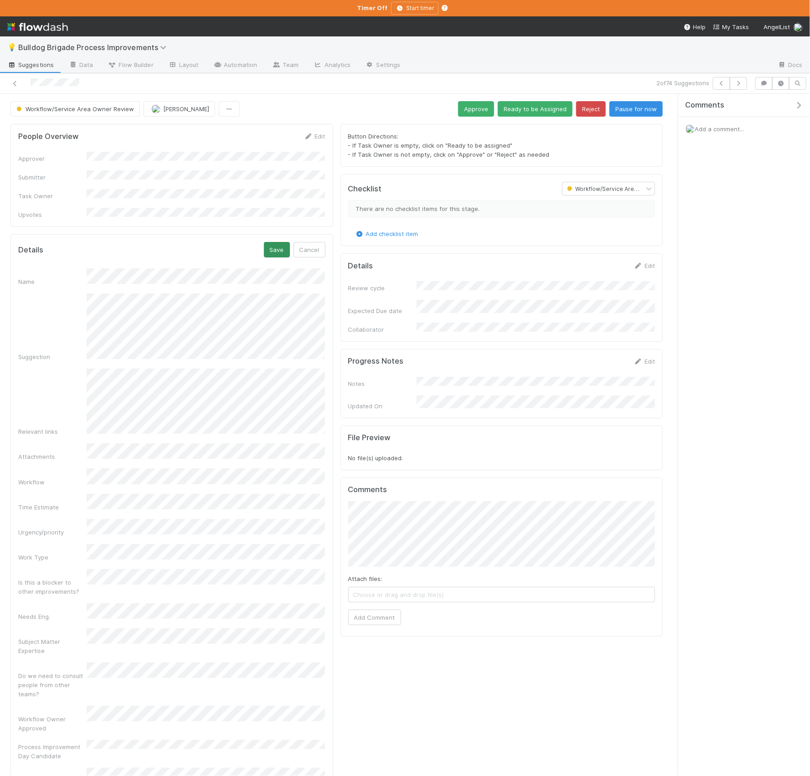 This screenshot has height=776, width=810. What do you see at coordinates (48, 137) in the screenshot?
I see `h5: People Overview` at bounding box center [48, 137].